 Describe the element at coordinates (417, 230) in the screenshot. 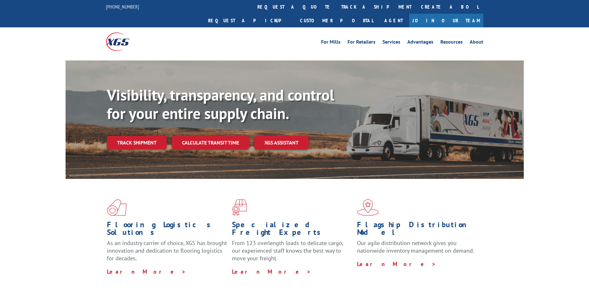

I see `h1: Flagship Distribution Model` at that location.